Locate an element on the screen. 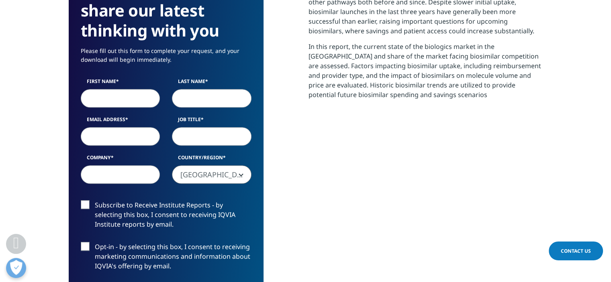 The height and width of the screenshot is (282, 611). label: First Name is located at coordinates (120, 84).